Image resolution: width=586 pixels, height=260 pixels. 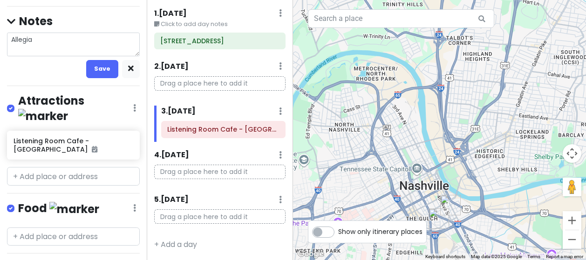 I want to click on button: Map camera controls, so click(x=572, y=154).